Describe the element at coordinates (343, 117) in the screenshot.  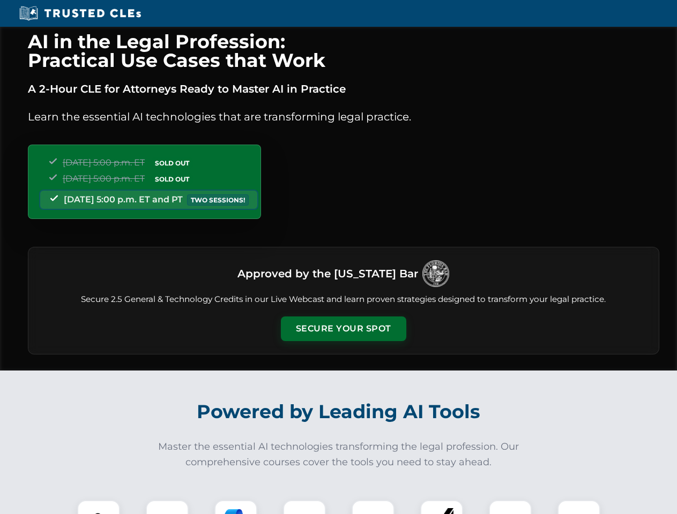
I see `p: Learn the essential AI technologies that are transforming legal practice.` at that location.